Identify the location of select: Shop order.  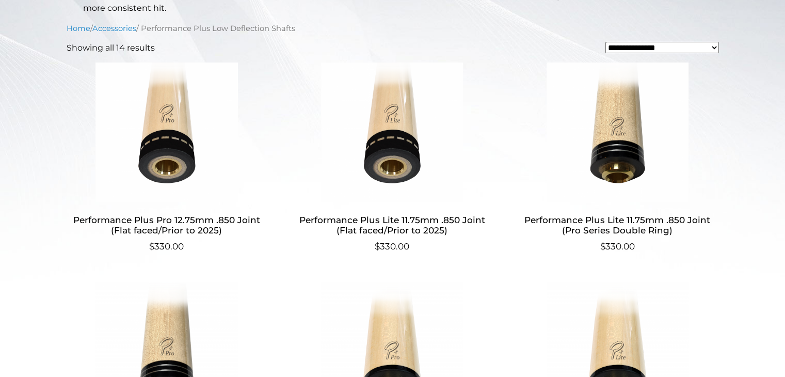
(662, 47).